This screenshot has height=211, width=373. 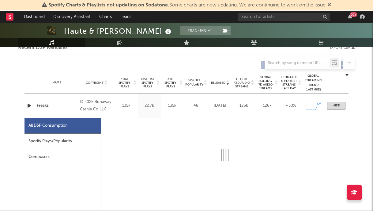 I want to click on a: Discovery Assistant, so click(x=72, y=17).